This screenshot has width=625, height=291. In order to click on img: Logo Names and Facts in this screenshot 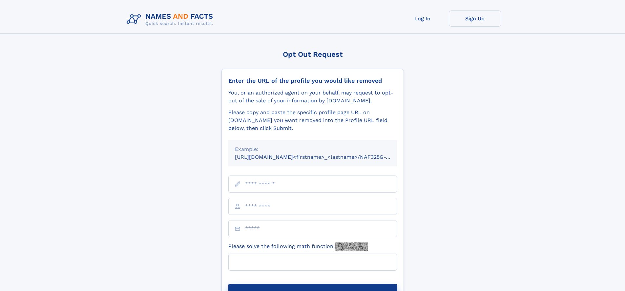, I will do `click(171, 19)`.